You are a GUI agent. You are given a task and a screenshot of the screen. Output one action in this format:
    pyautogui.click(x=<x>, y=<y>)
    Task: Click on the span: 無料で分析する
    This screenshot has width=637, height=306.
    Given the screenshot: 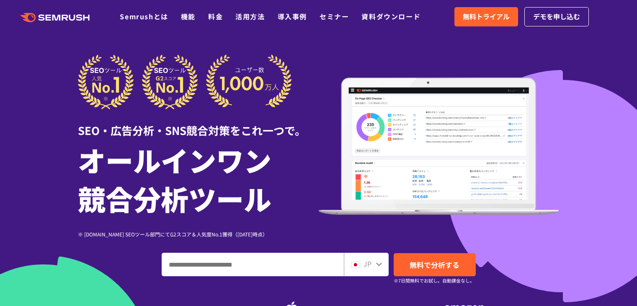 What is the action you would take?
    pyautogui.click(x=434, y=264)
    